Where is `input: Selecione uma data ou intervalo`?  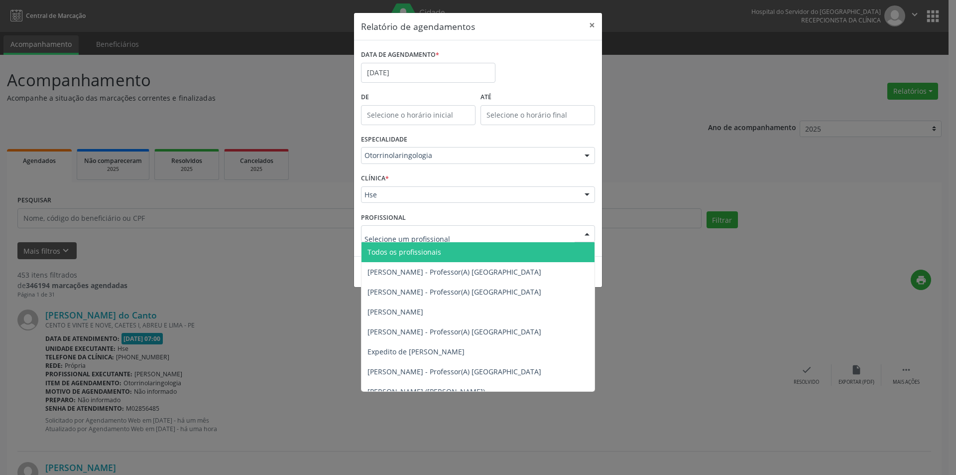
input: Selecione uma data ou intervalo is located at coordinates (428, 73).